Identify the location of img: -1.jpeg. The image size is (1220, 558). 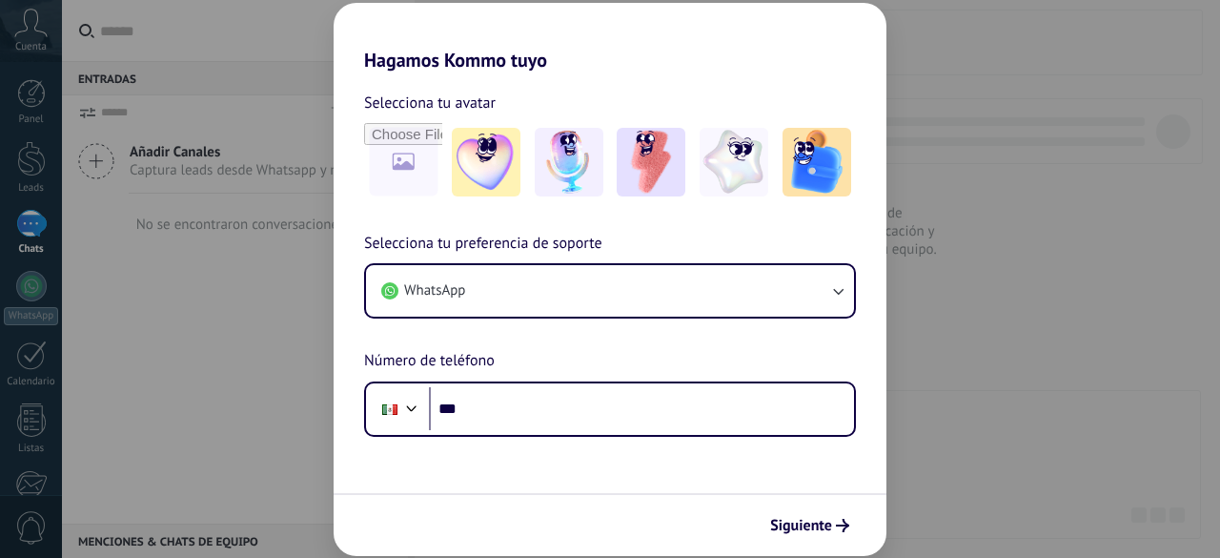
(486, 162).